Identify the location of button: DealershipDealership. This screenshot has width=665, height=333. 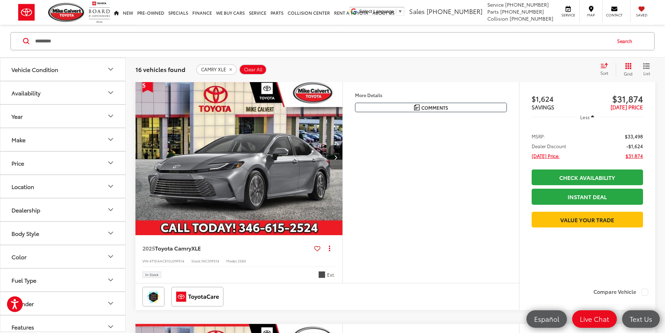
(63, 209).